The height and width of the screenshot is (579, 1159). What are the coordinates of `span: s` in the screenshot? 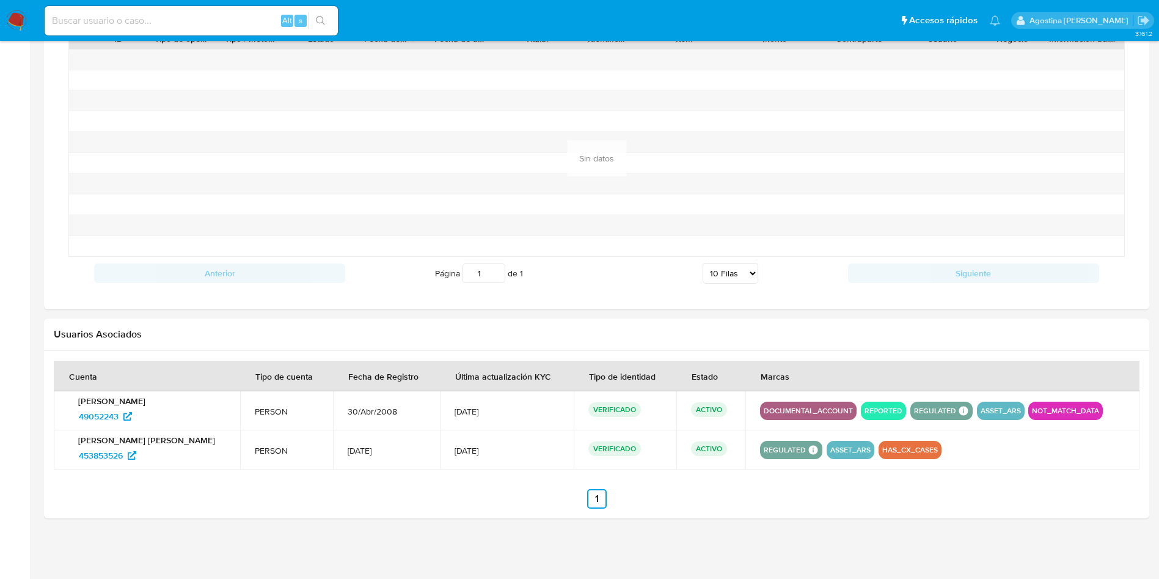 It's located at (301, 20).